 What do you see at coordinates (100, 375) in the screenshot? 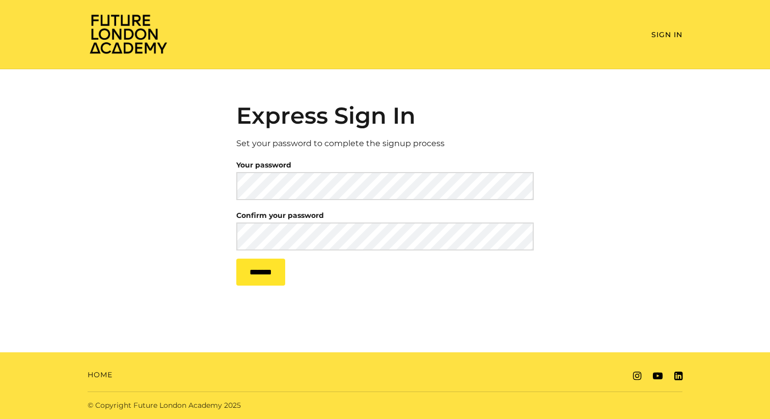
I see `a: Home` at bounding box center [100, 375].